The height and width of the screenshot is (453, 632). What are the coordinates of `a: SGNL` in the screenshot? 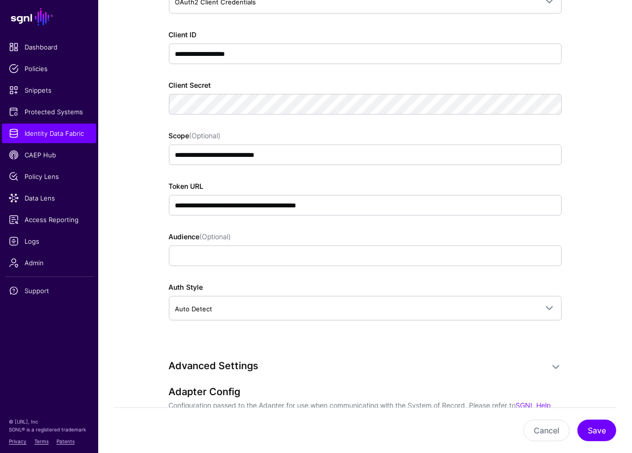 It's located at (49, 17).